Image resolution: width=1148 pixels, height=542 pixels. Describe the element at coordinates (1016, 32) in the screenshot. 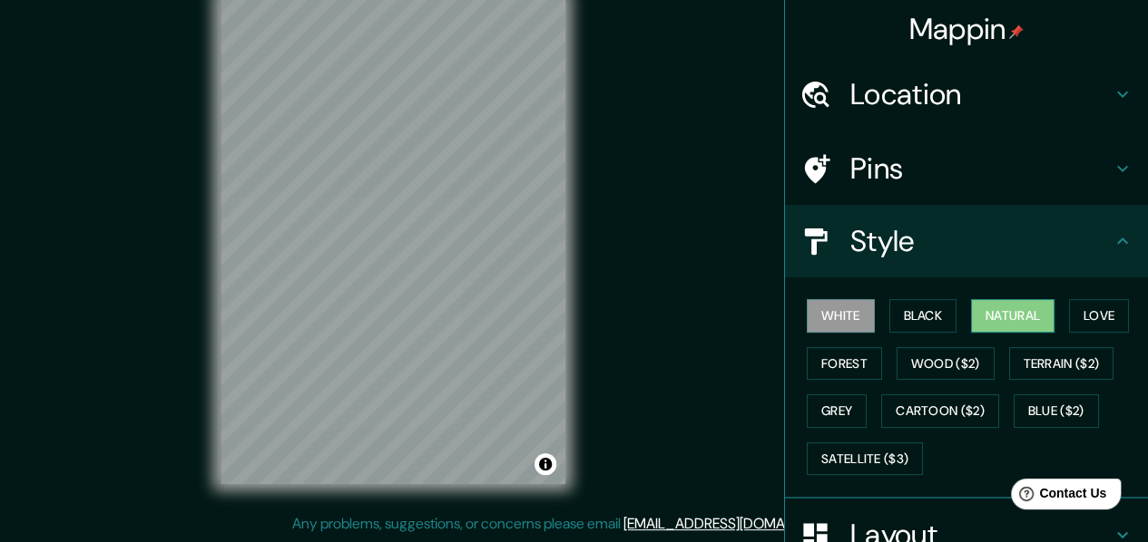

I see `img: pin-icon.png` at that location.